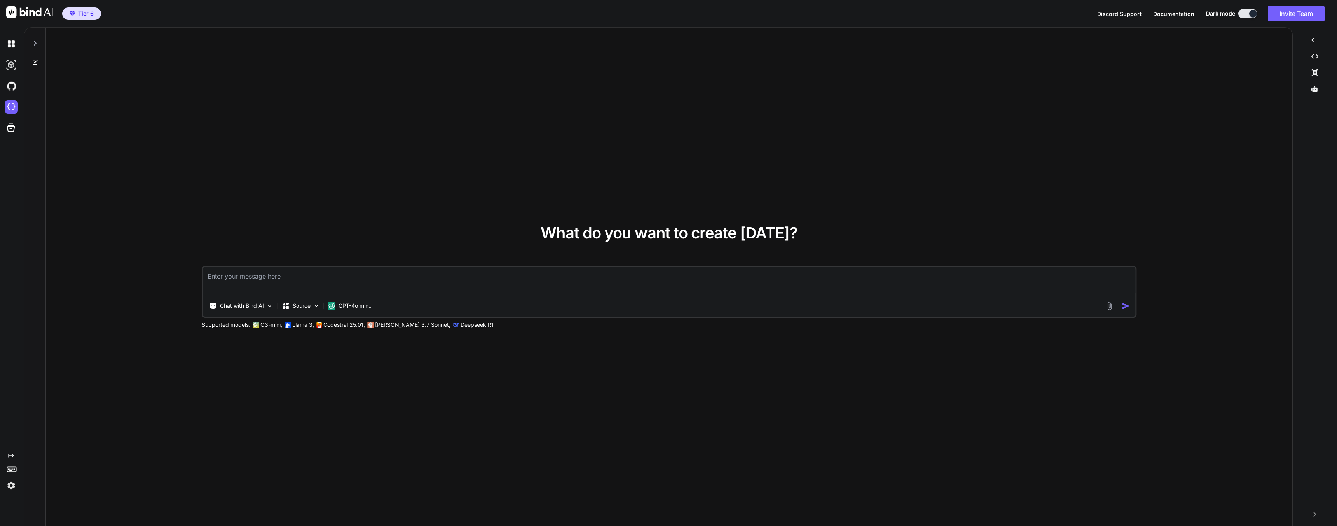 Image resolution: width=1337 pixels, height=526 pixels. Describe the element at coordinates (11, 44) in the screenshot. I see `img: darkChat` at that location.